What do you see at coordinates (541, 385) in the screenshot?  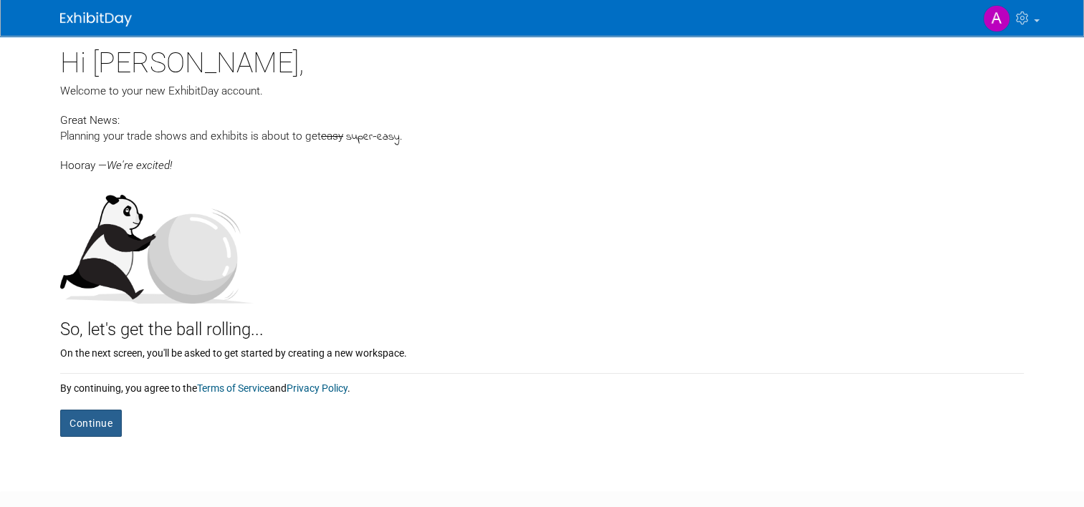 I see `div: By continuing, you agree to the and .` at bounding box center [541, 385].